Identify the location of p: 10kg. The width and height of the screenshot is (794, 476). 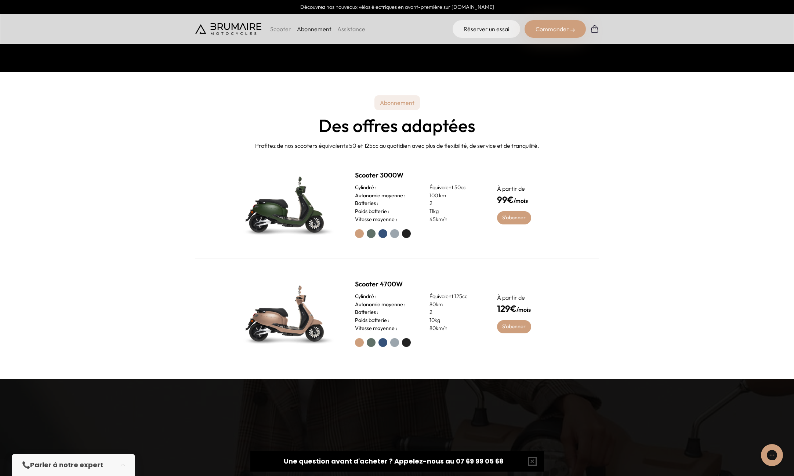
(454, 321).